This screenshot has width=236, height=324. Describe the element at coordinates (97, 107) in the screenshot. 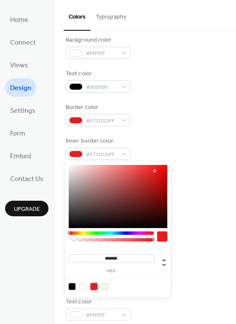

I see `div: Border color` at that location.